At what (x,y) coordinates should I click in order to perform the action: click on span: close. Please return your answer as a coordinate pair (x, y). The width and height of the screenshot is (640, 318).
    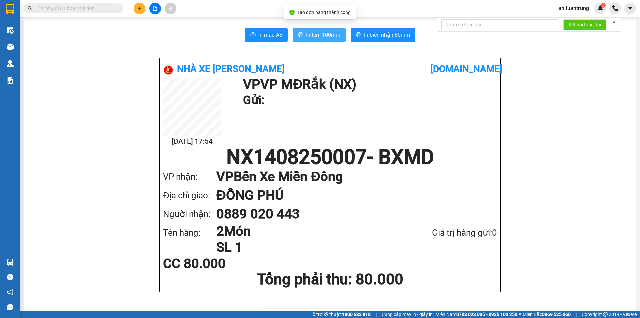
    Looking at the image, I should click on (614, 22).